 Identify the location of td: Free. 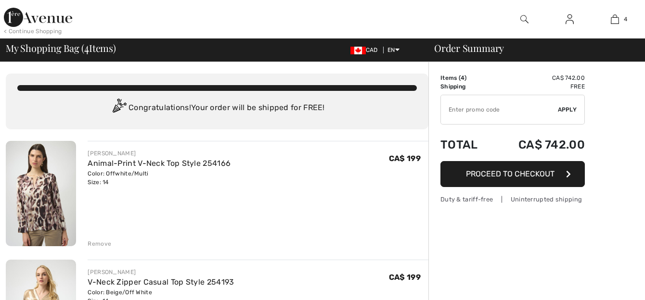
(539, 87).